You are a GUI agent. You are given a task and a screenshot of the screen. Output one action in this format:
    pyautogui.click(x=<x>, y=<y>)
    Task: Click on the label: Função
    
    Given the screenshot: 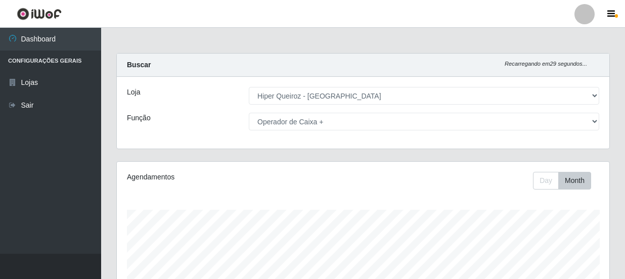 What is the action you would take?
    pyautogui.click(x=139, y=118)
    